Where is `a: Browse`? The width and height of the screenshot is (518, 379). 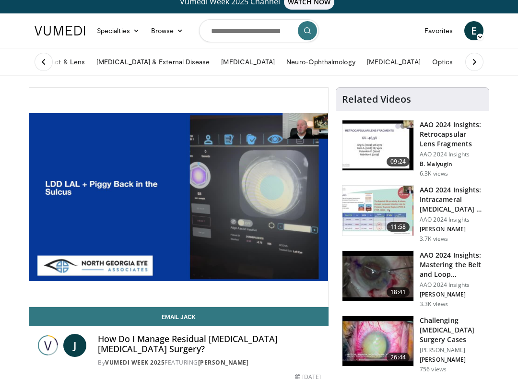 a: Browse is located at coordinates (168, 31).